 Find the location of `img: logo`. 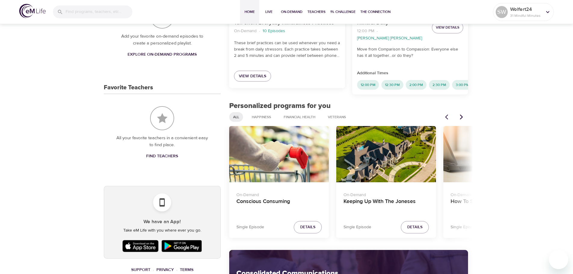

img: logo is located at coordinates (32, 11).